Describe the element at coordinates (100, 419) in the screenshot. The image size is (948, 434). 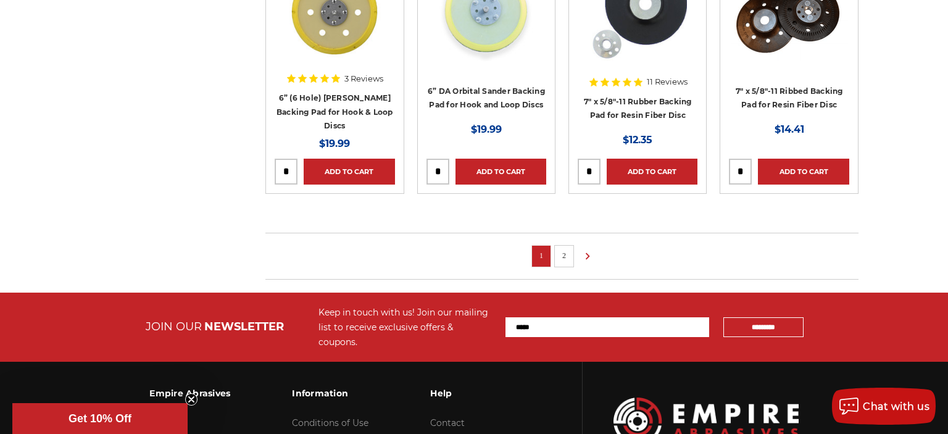
I see `span: Get 10% Off` at that location.